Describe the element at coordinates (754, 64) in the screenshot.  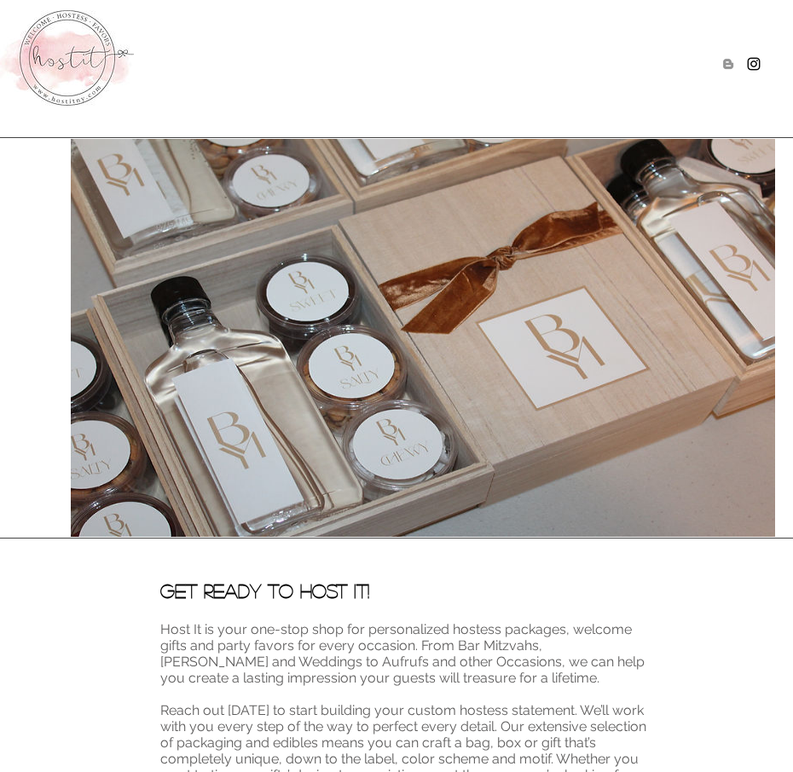
I see `img: Hostitny` at that location.